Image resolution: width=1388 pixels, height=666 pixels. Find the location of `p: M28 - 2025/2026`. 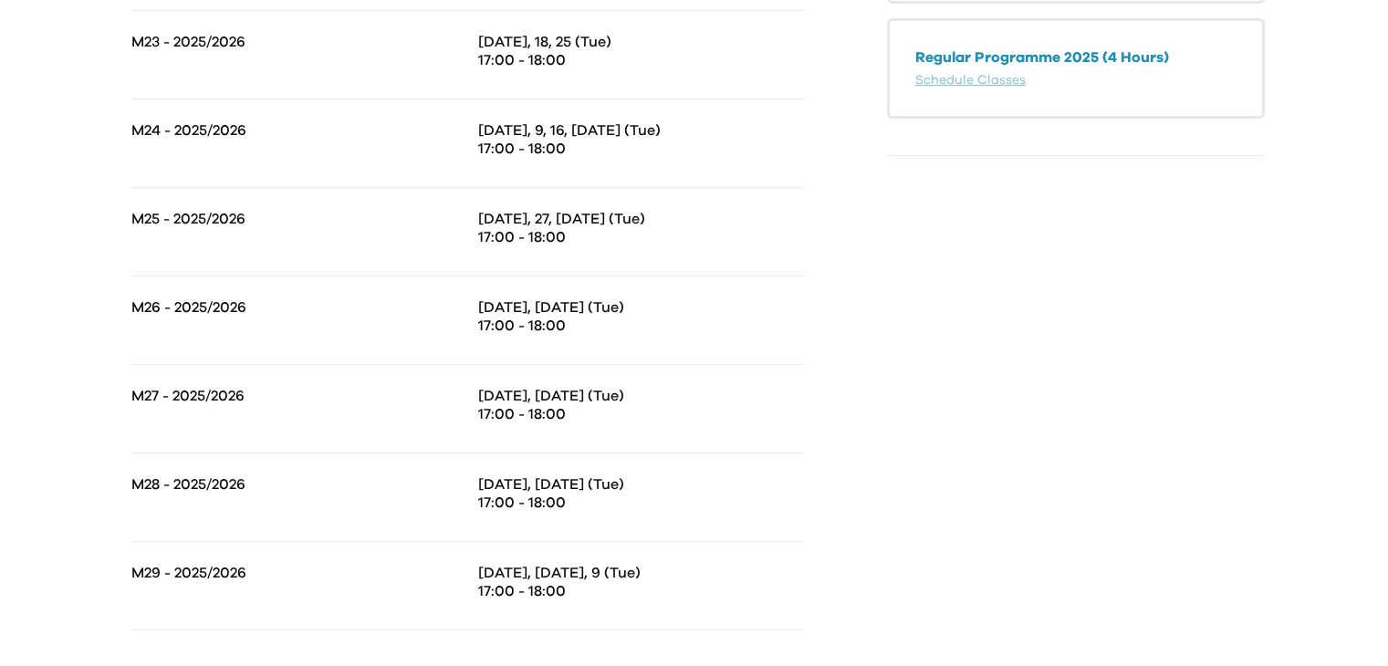

p: M28 - 2025/2026 is located at coordinates (299, 485).